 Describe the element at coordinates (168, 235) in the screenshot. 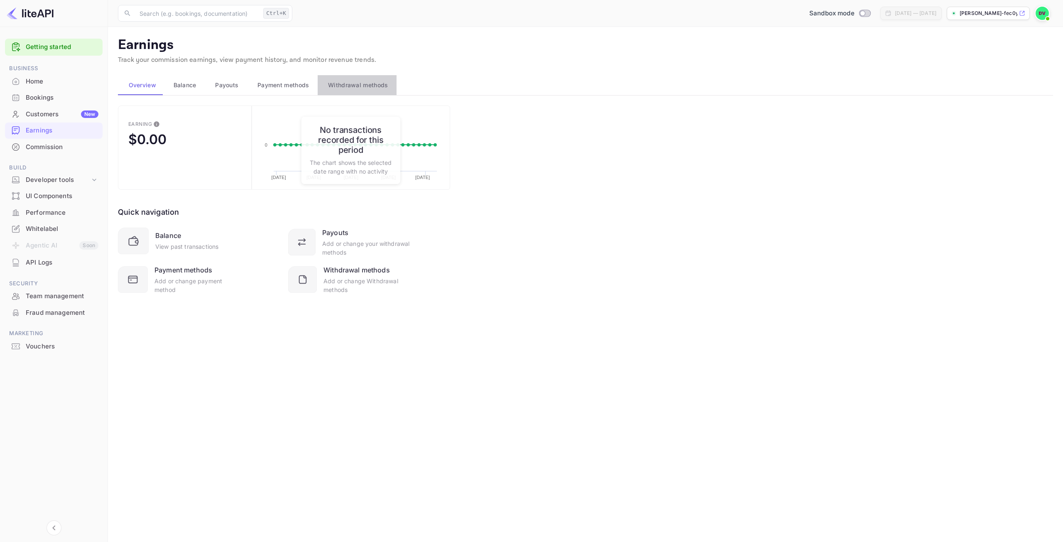

I see `div: Balance` at that location.